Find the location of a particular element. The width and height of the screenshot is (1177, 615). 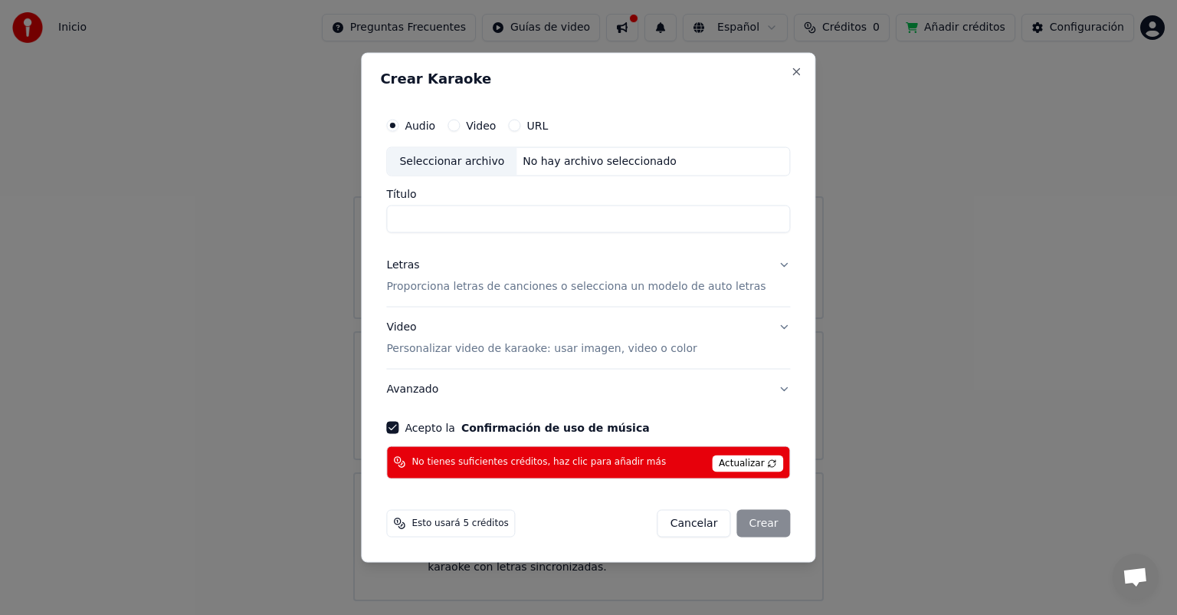

label: Video is located at coordinates (481, 126).